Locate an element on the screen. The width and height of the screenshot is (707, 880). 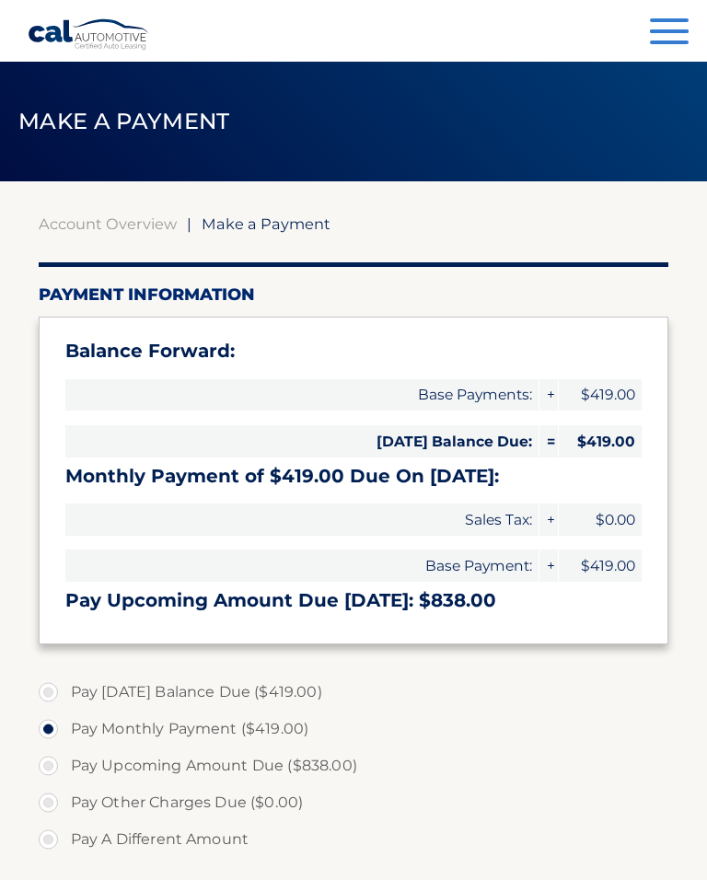
h3: Balance Forward: is located at coordinates (353, 351).